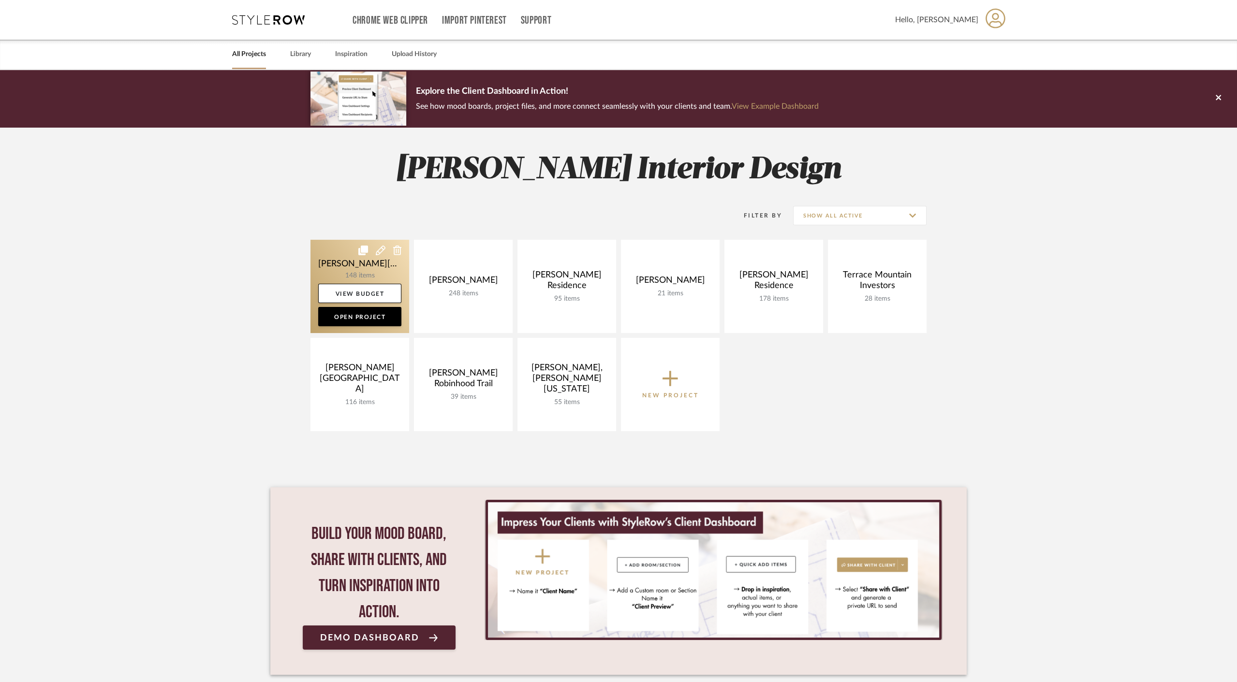 Image resolution: width=1237 pixels, height=682 pixels. Describe the element at coordinates (567, 402) in the screenshot. I see `div: 55 items` at that location.